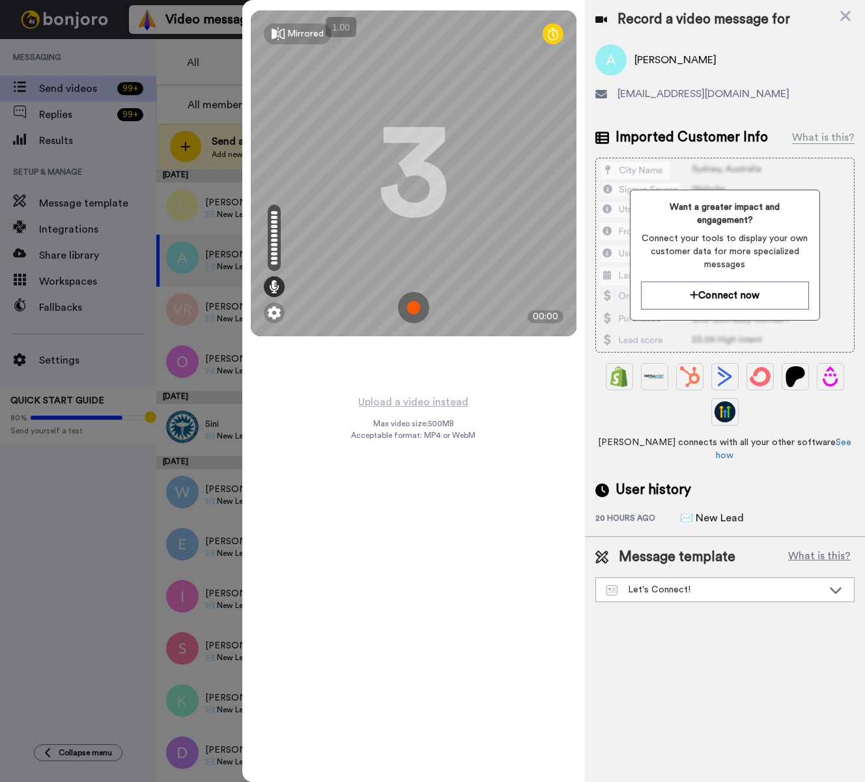 This screenshot has width=865, height=782. Describe the element at coordinates (413, 402) in the screenshot. I see `button: Upload a video instead` at that location.